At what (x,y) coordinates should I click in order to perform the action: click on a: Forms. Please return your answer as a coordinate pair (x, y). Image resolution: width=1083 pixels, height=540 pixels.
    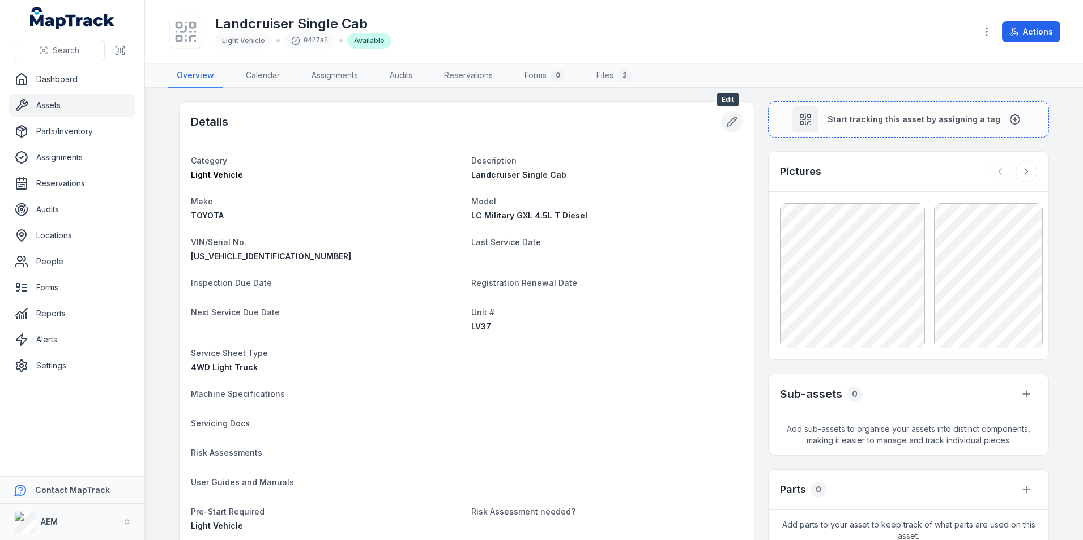
    Looking at the image, I should click on (72, 288).